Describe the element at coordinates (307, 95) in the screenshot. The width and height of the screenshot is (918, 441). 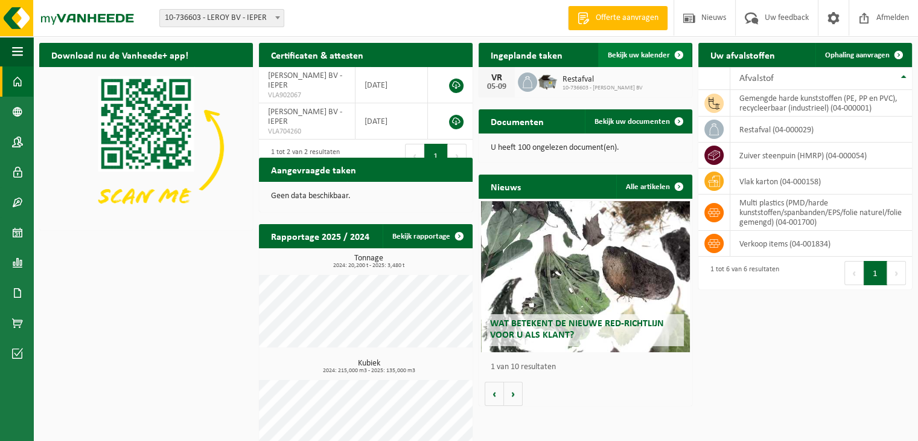
I see `span: VLA902067` at that location.